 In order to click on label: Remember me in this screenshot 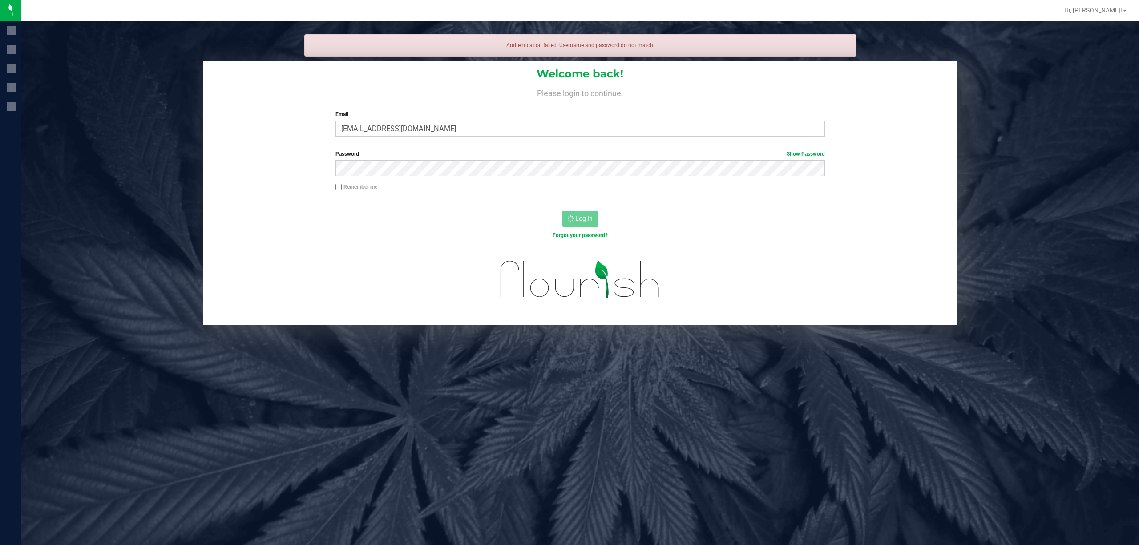, I will do `click(356, 187)`.